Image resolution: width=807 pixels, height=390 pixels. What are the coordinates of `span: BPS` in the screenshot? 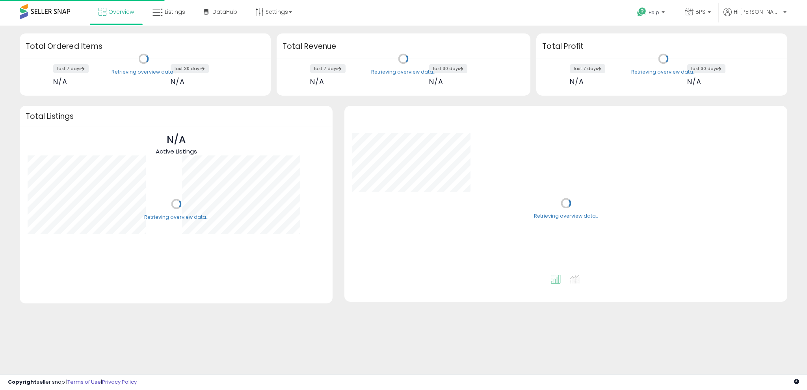 It's located at (700, 12).